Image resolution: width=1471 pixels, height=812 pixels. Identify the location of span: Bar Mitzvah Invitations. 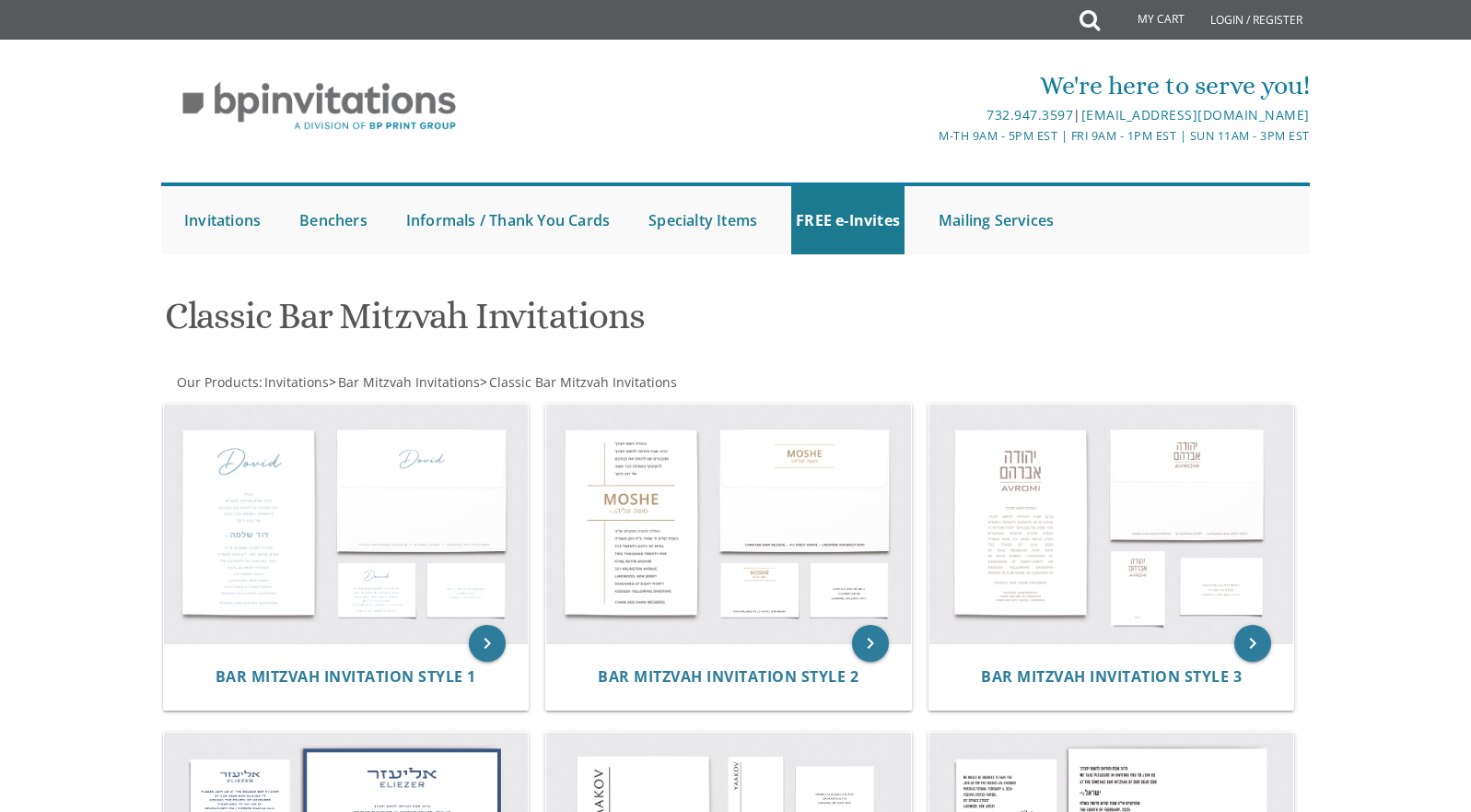
(409, 382).